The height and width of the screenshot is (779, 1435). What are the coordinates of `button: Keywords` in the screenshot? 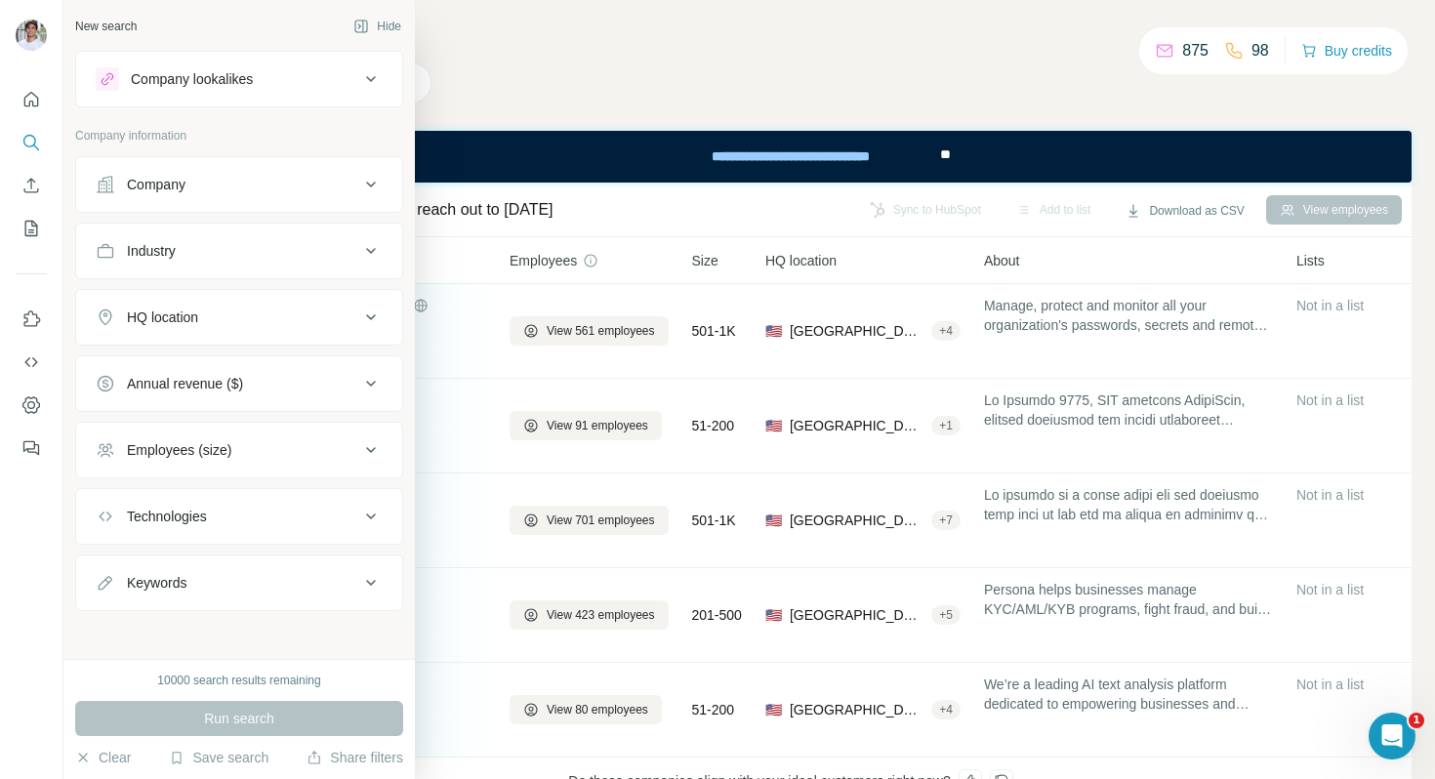 It's located at (239, 583).